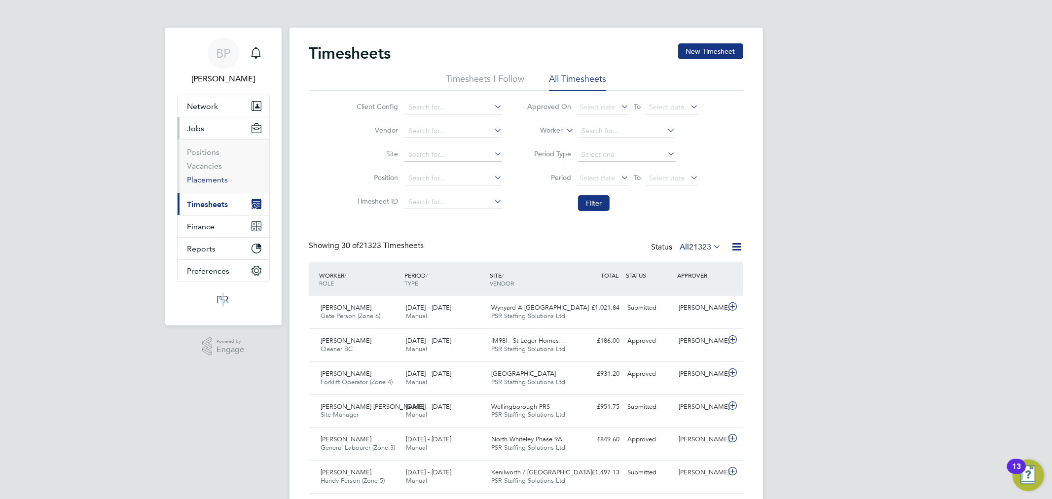 This screenshot has width=1052, height=499. What do you see at coordinates (223, 249) in the screenshot?
I see `button: Reports` at bounding box center [223, 249].